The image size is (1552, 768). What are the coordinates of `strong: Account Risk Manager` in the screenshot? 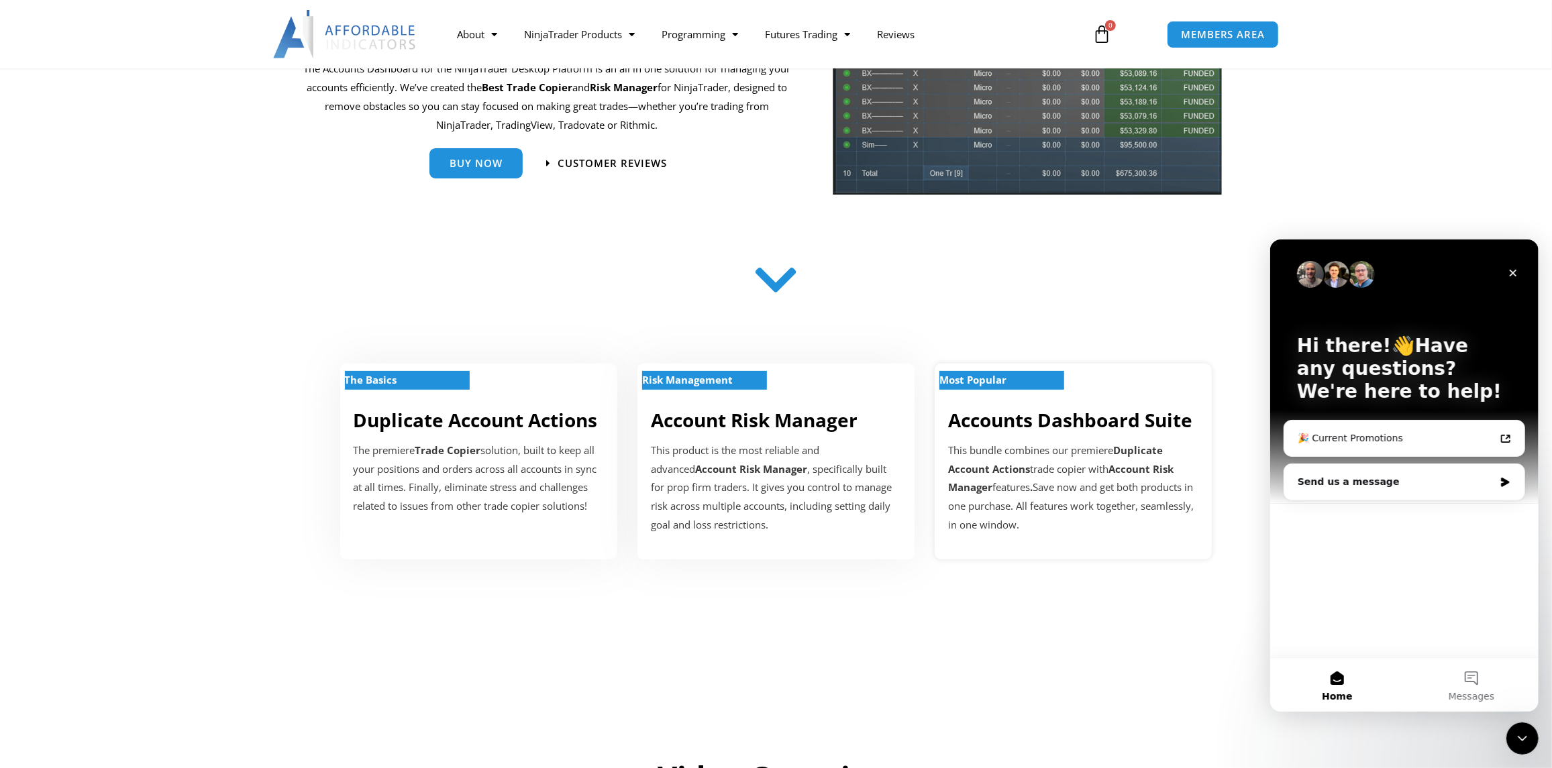 It's located at (751, 469).